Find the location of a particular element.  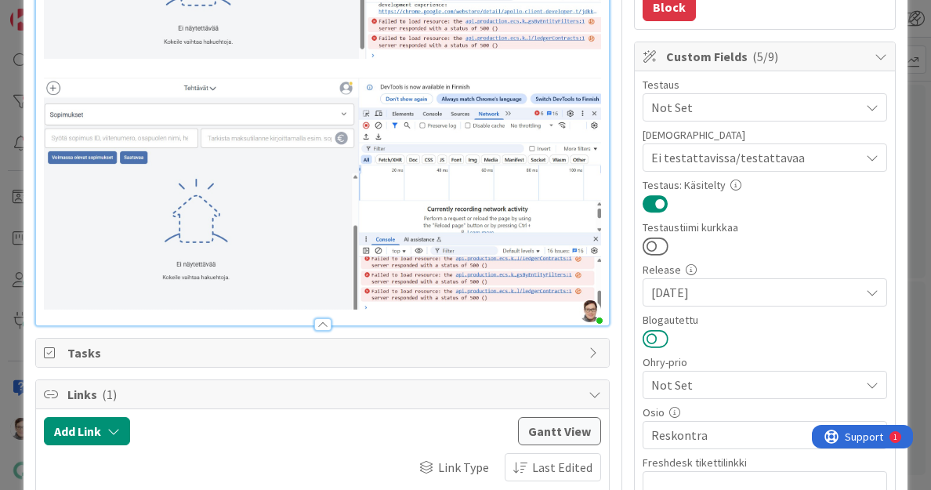

span: Last Edited is located at coordinates (562, 467).